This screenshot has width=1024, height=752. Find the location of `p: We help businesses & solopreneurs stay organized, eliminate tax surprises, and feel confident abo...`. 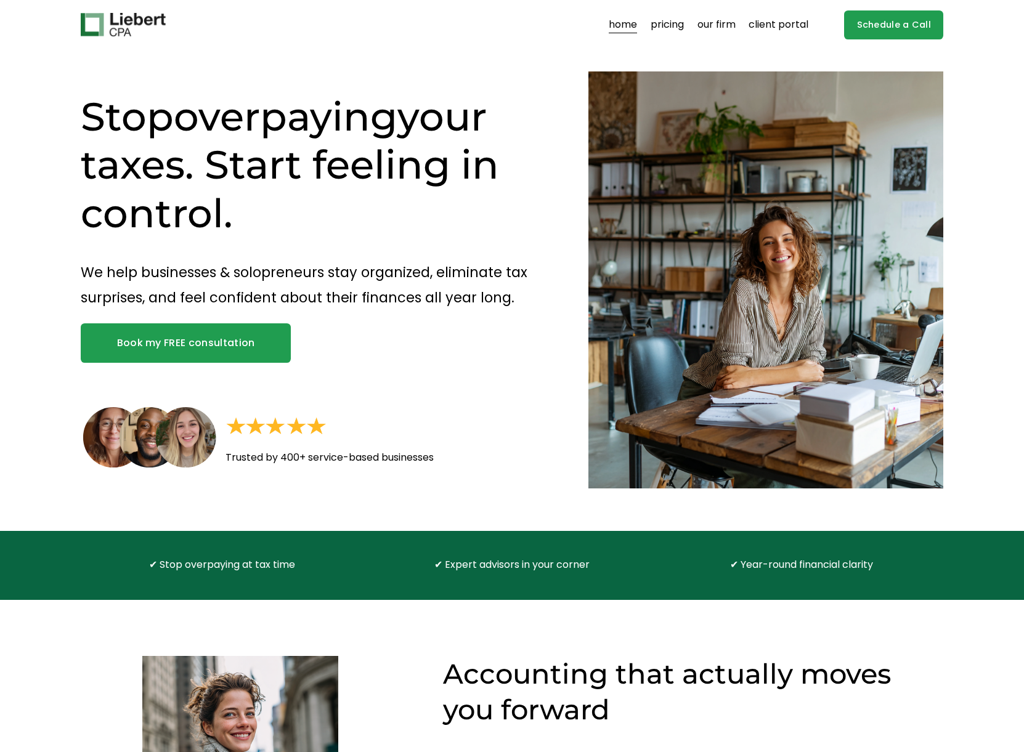

p: We help businesses & solopreneurs stay organized, eliminate tax surprises, and feel confident abo... is located at coordinates (312, 285).